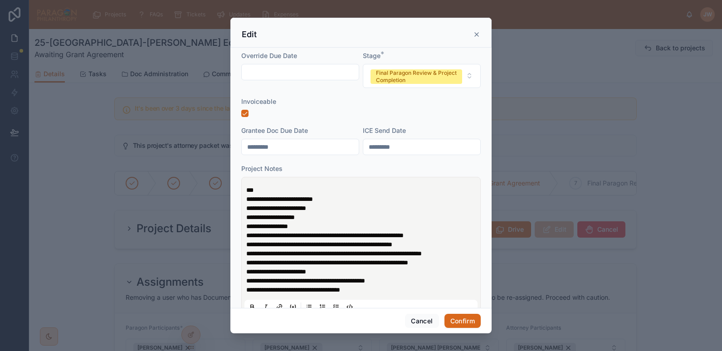 The width and height of the screenshot is (722, 351). Describe the element at coordinates (422, 321) in the screenshot. I see `button: Cancel` at that location.